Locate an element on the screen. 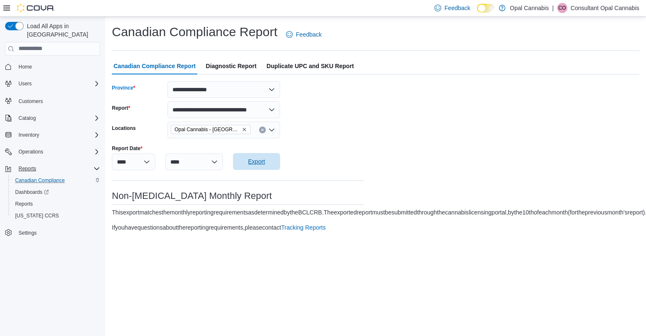 Image resolution: width=646 pixels, height=336 pixels. h1: Canadian Compliance Report is located at coordinates (195, 32).